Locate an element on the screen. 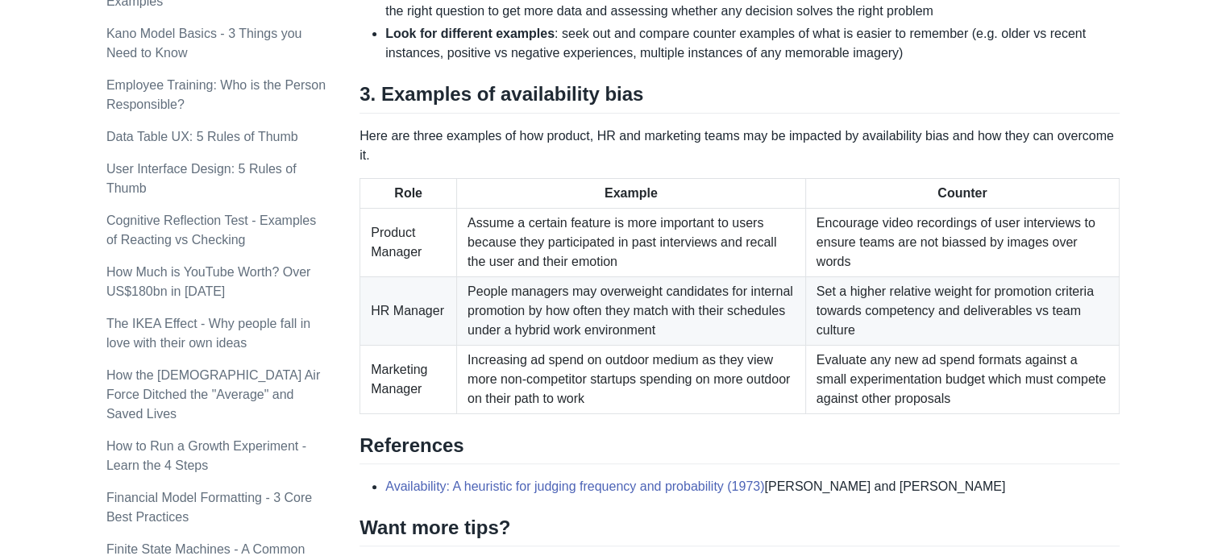 This screenshot has height=560, width=1226. td: Encourage video recordings of user interviews to ensure teams are not biassed by images over words is located at coordinates (961, 242).